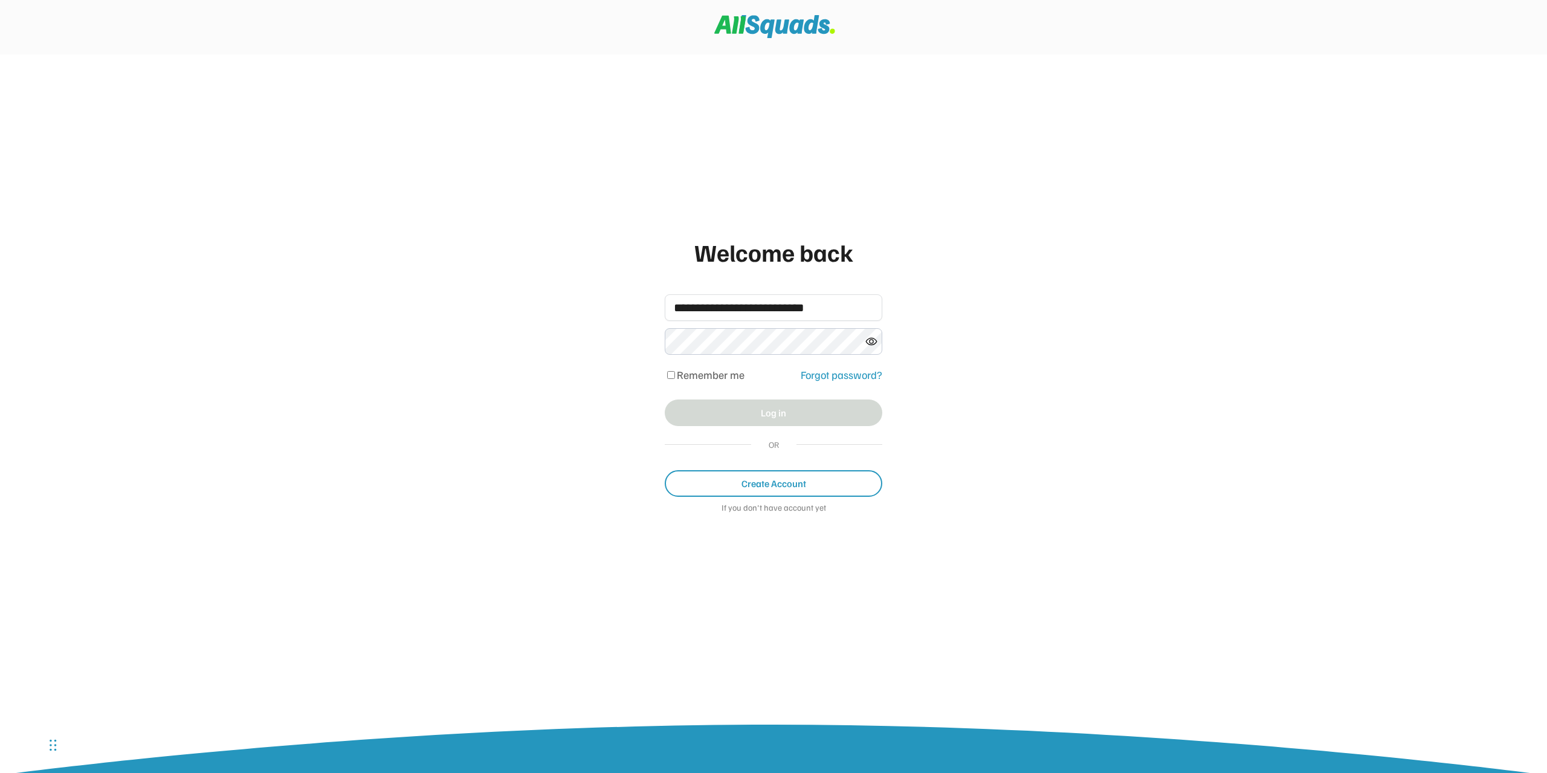  I want to click on div: Forgot password?, so click(841, 375).